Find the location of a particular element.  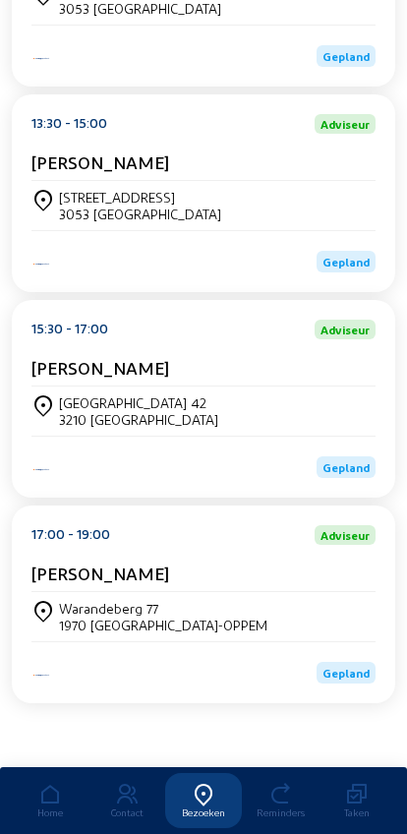

div: Home is located at coordinates (50, 812).